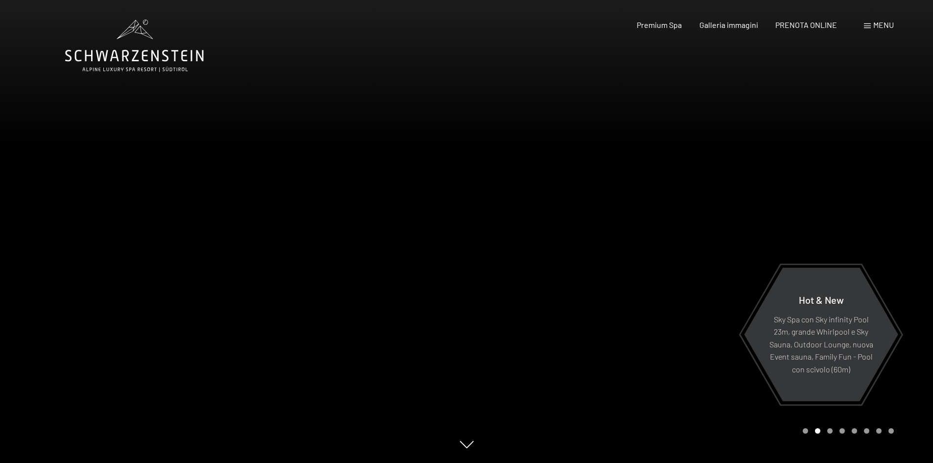 This screenshot has height=463, width=933. What do you see at coordinates (729, 24) in the screenshot?
I see `span: Galleria immagini` at bounding box center [729, 24].